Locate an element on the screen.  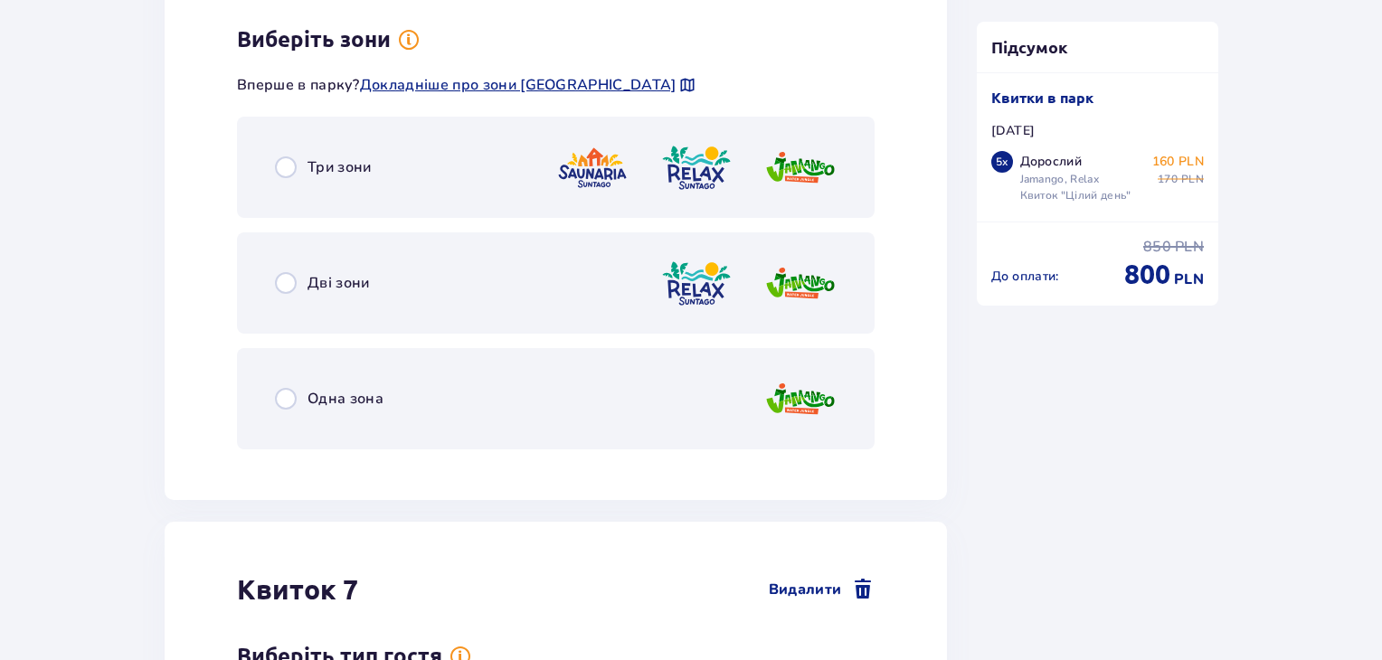
span: Видалити is located at coordinates (805, 590).